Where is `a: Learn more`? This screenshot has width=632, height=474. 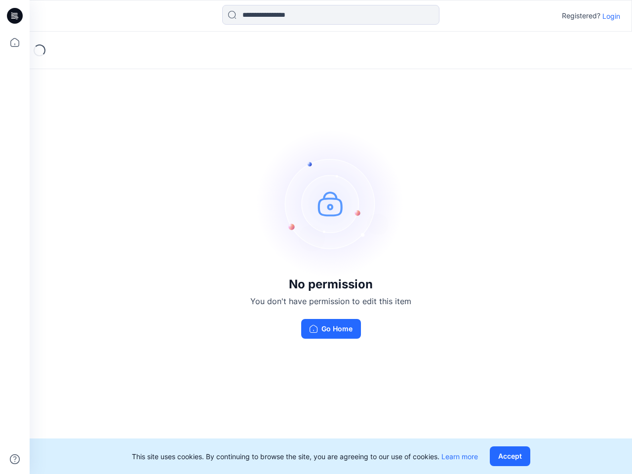 a: Learn more is located at coordinates (460, 456).